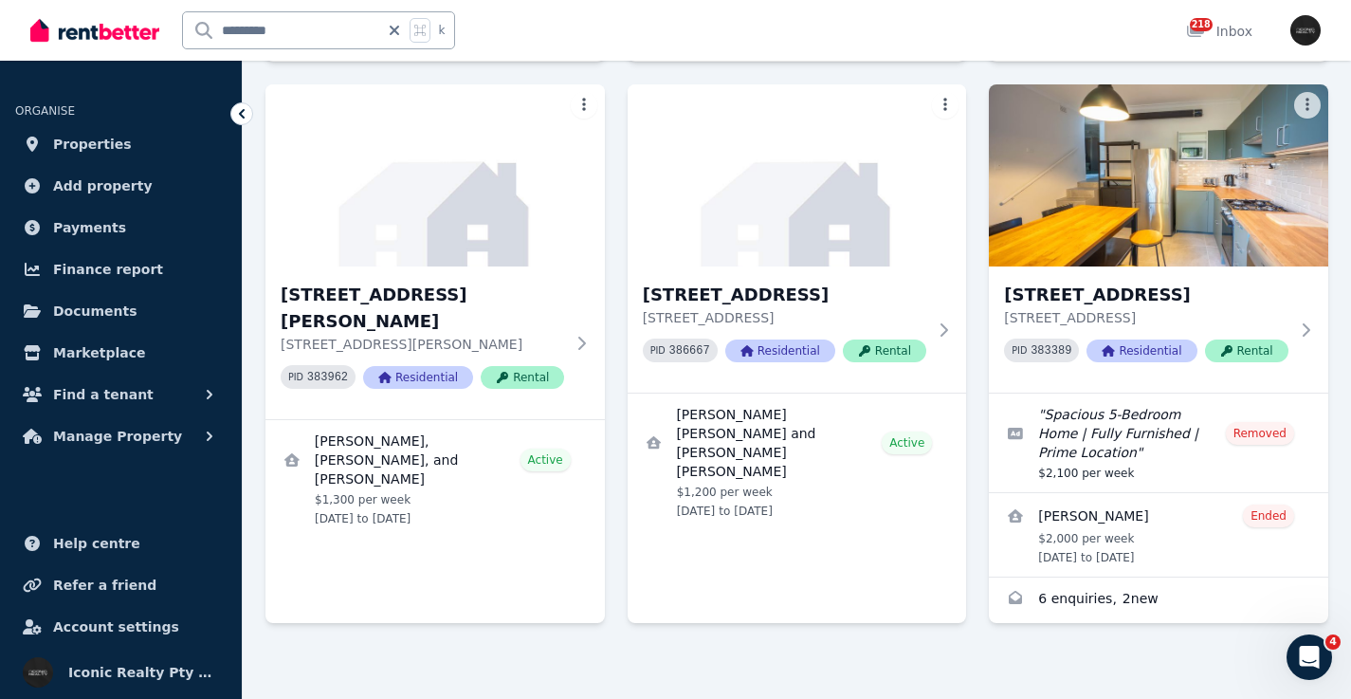  What do you see at coordinates (120, 269) in the screenshot?
I see `a: Finance report` at bounding box center [120, 269].